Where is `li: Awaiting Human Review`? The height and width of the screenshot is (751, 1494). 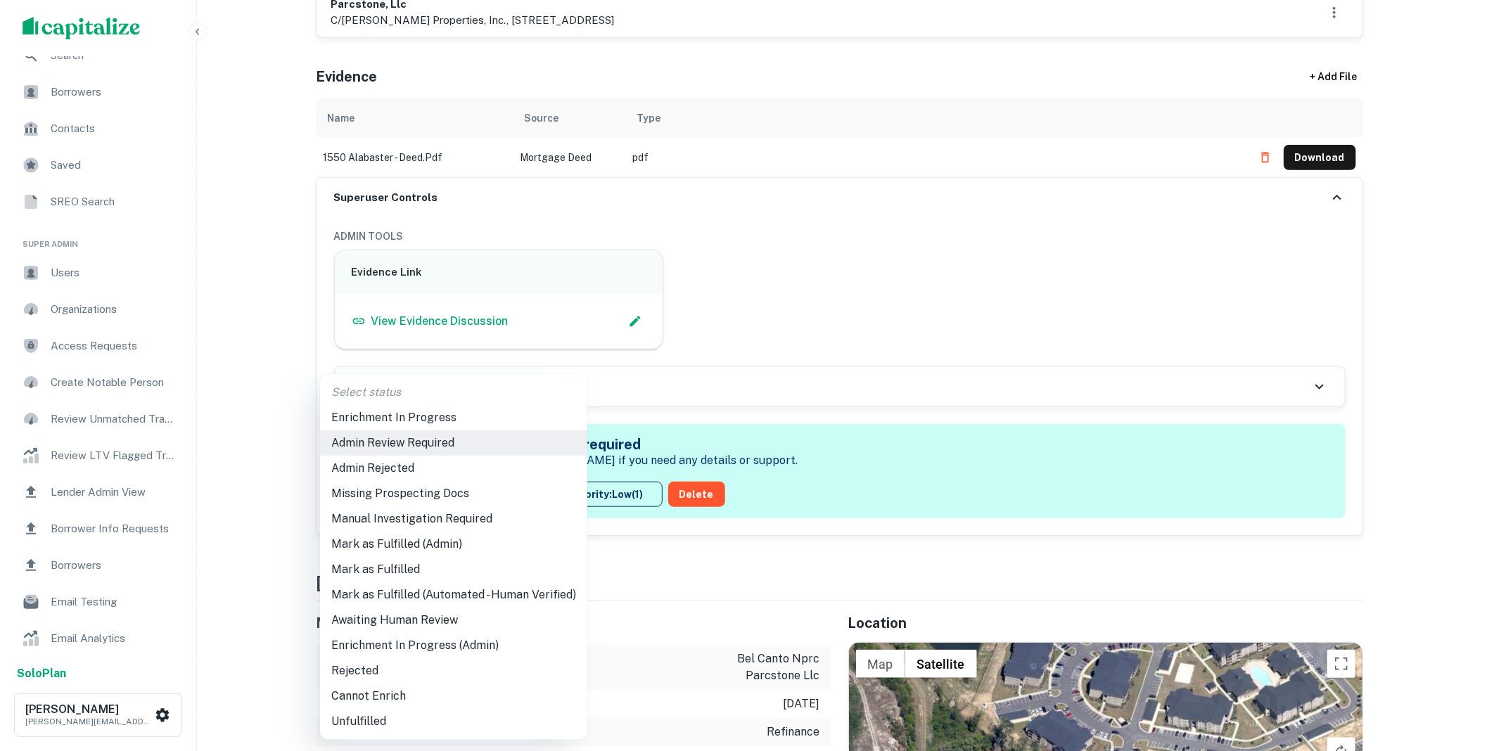
li: Awaiting Human Review is located at coordinates (454, 620).